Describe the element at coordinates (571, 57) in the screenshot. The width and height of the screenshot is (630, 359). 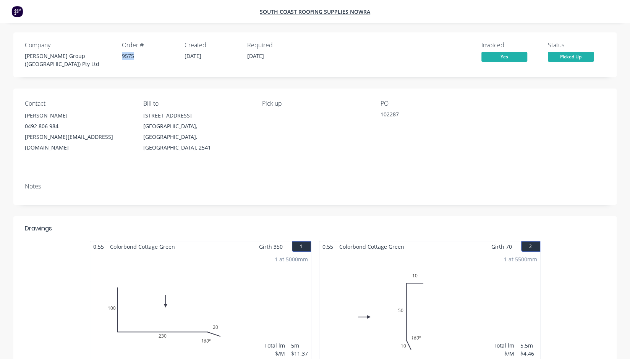
I see `span: Picked Up` at that location.